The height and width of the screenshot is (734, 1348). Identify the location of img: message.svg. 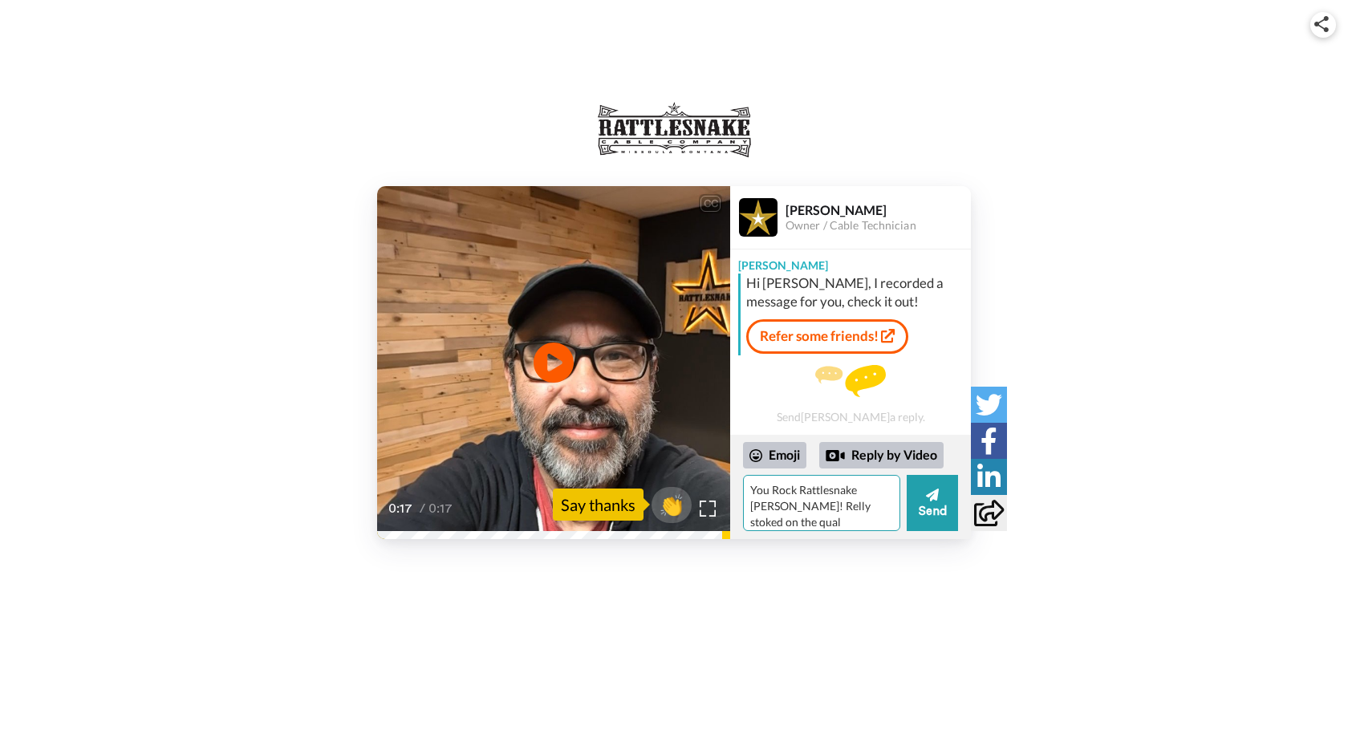
(851, 381).